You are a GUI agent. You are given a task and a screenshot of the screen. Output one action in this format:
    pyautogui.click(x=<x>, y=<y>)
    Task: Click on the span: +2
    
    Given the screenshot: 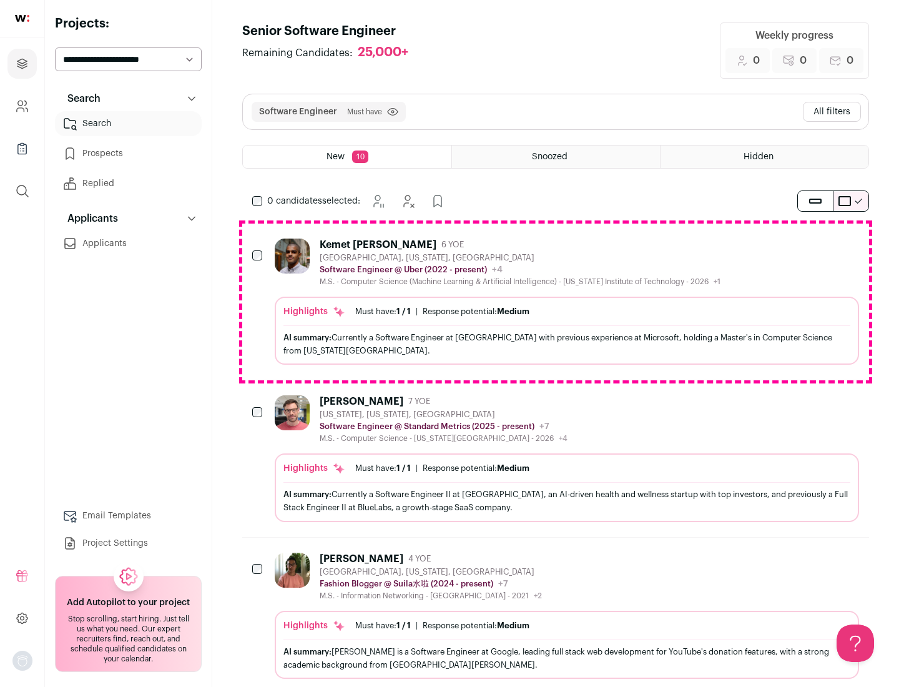 What is the action you would take?
    pyautogui.click(x=538, y=596)
    